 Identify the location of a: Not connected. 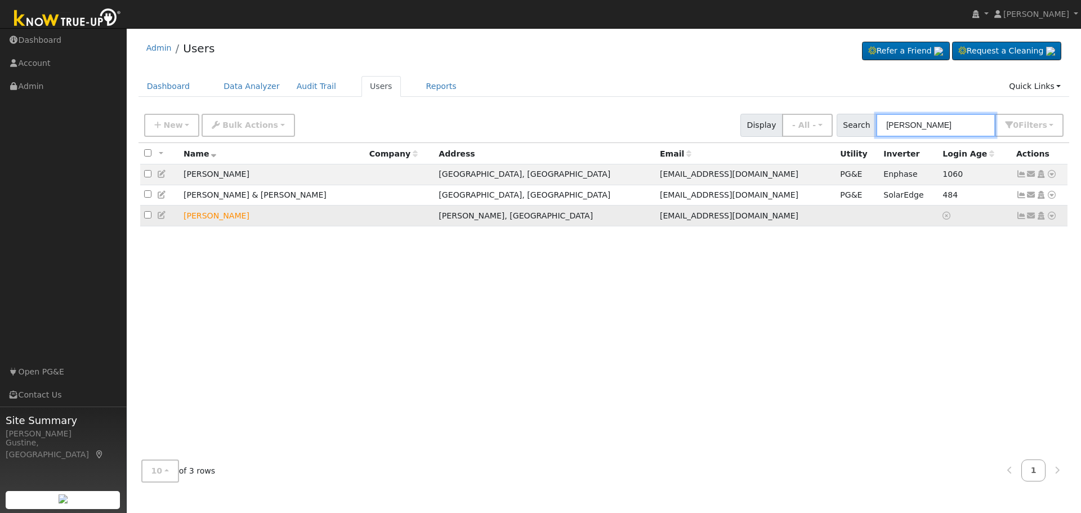
(1022, 216).